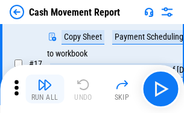  I want to click on img: Back, so click(17, 12).